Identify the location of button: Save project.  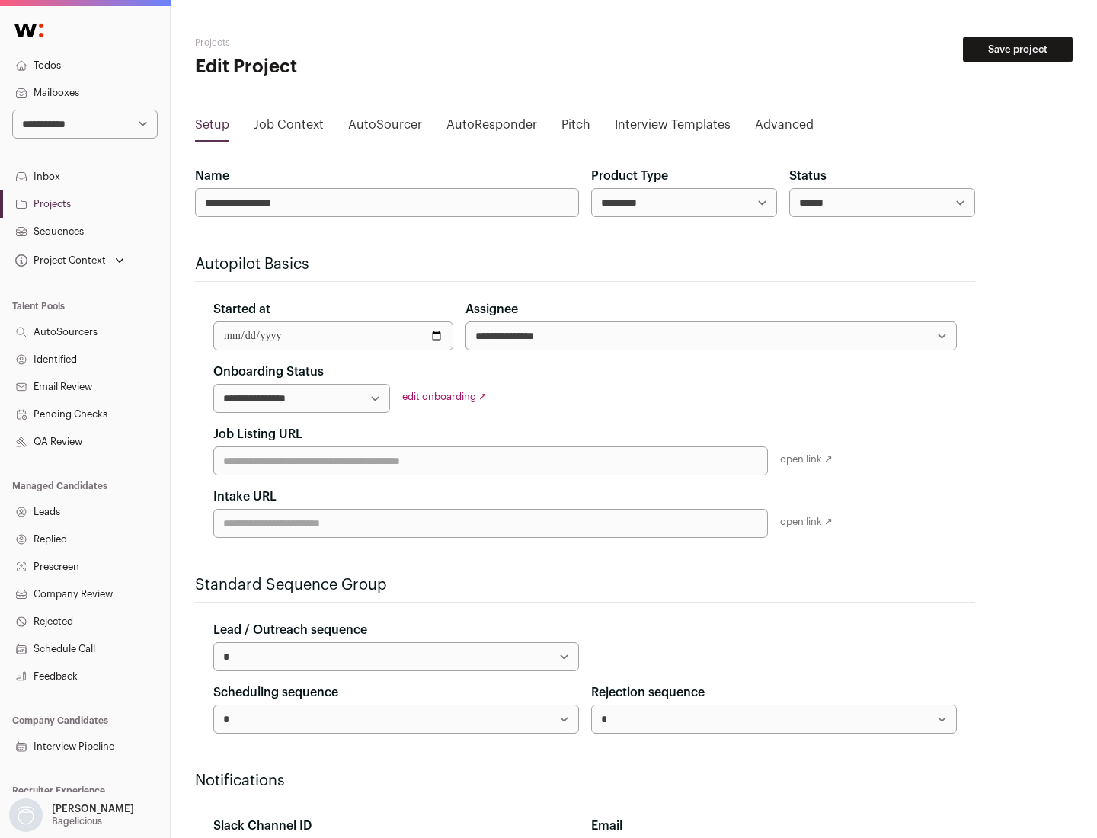
(1018, 50).